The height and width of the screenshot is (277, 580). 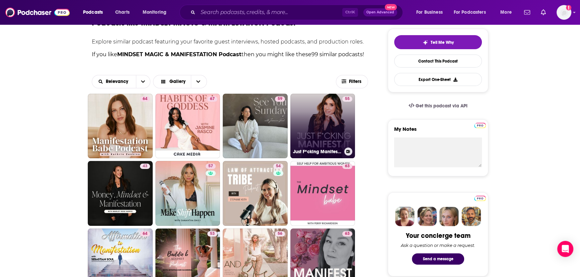 I want to click on div: Open Intercom Messenger, so click(x=565, y=249).